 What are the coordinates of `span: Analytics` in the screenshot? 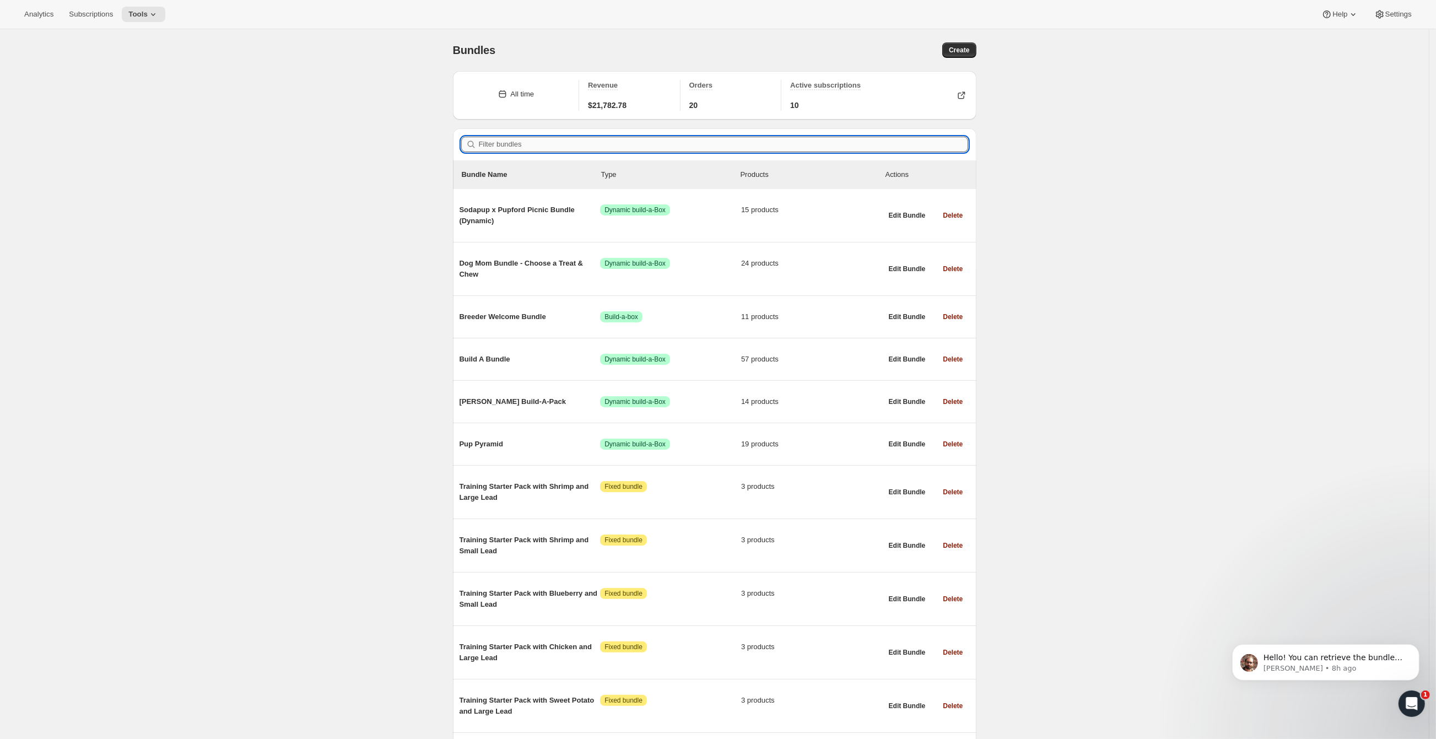 It's located at (39, 14).